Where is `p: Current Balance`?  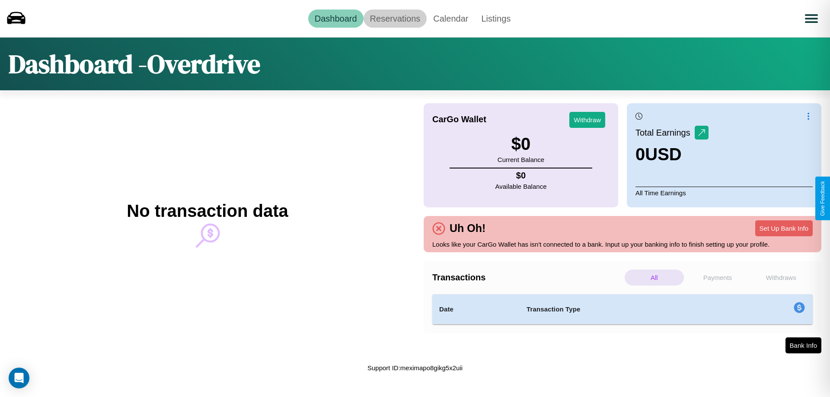
p: Current Balance is located at coordinates (521, 159).